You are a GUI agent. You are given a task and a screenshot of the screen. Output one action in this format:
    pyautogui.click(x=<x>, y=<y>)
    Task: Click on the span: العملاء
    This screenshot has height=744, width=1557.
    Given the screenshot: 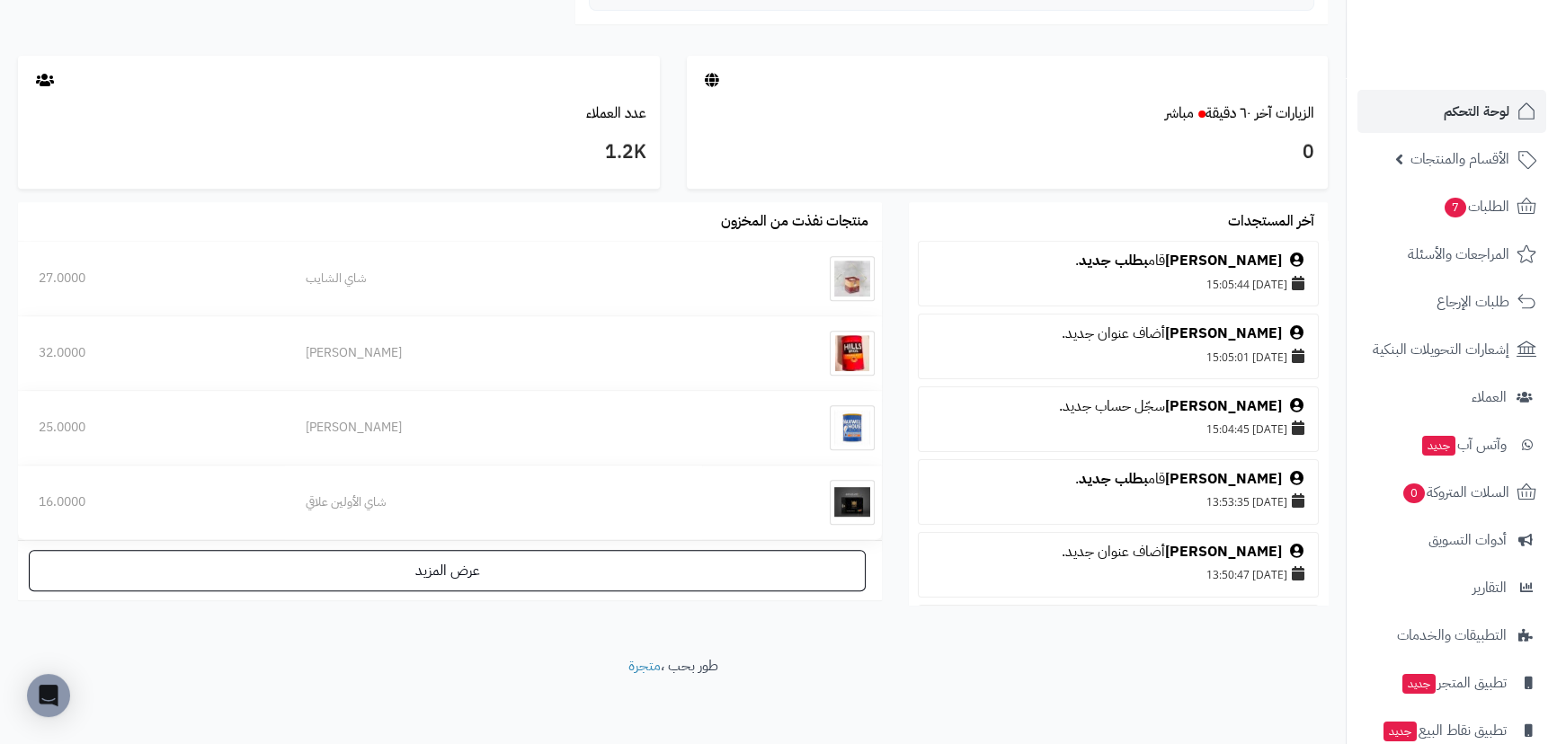 What is the action you would take?
    pyautogui.click(x=1488, y=397)
    